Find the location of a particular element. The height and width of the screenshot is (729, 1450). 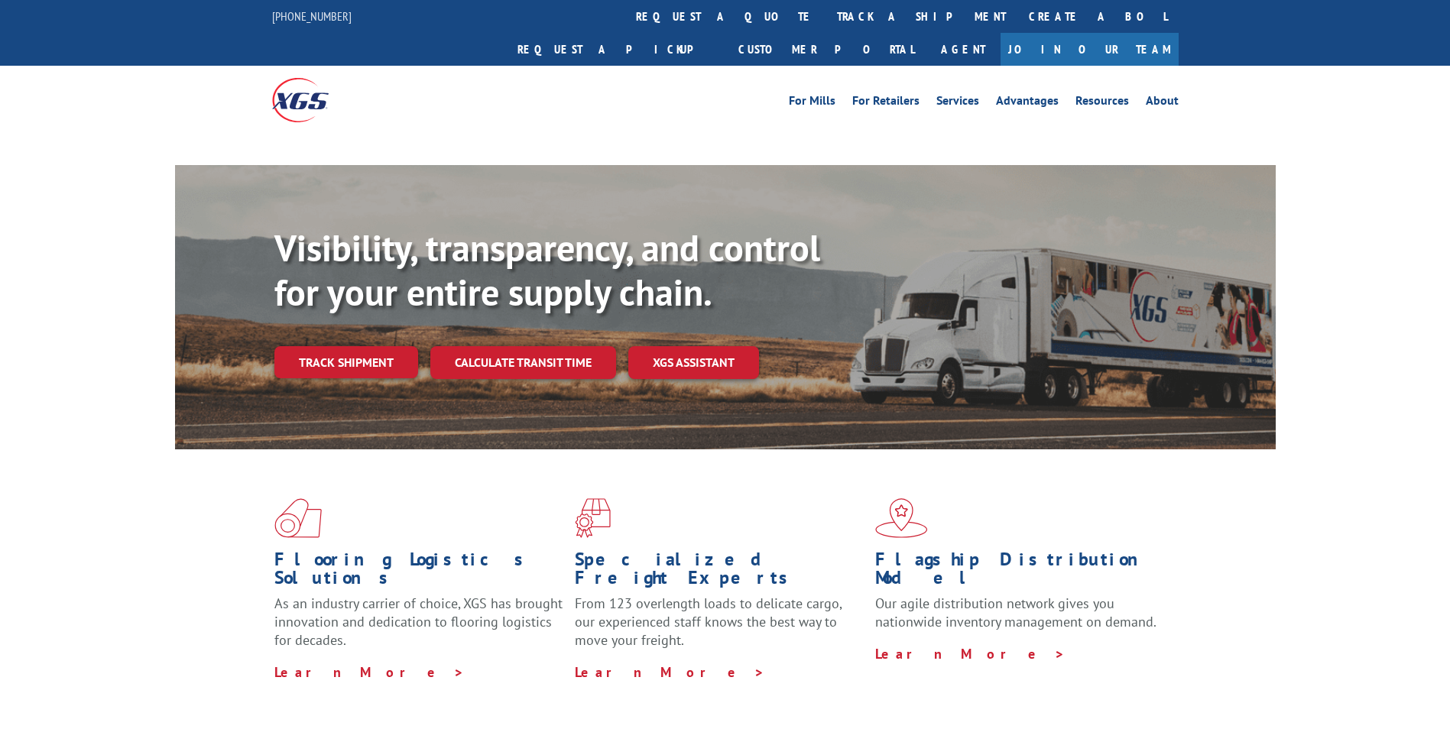

a: Track shipment is located at coordinates (346, 362).